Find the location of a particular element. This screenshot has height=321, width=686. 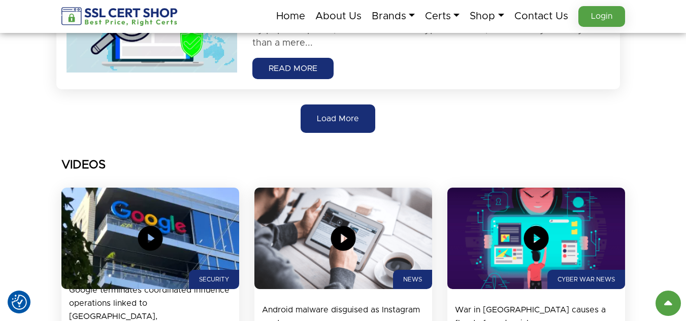

a: Certs is located at coordinates (442, 16).